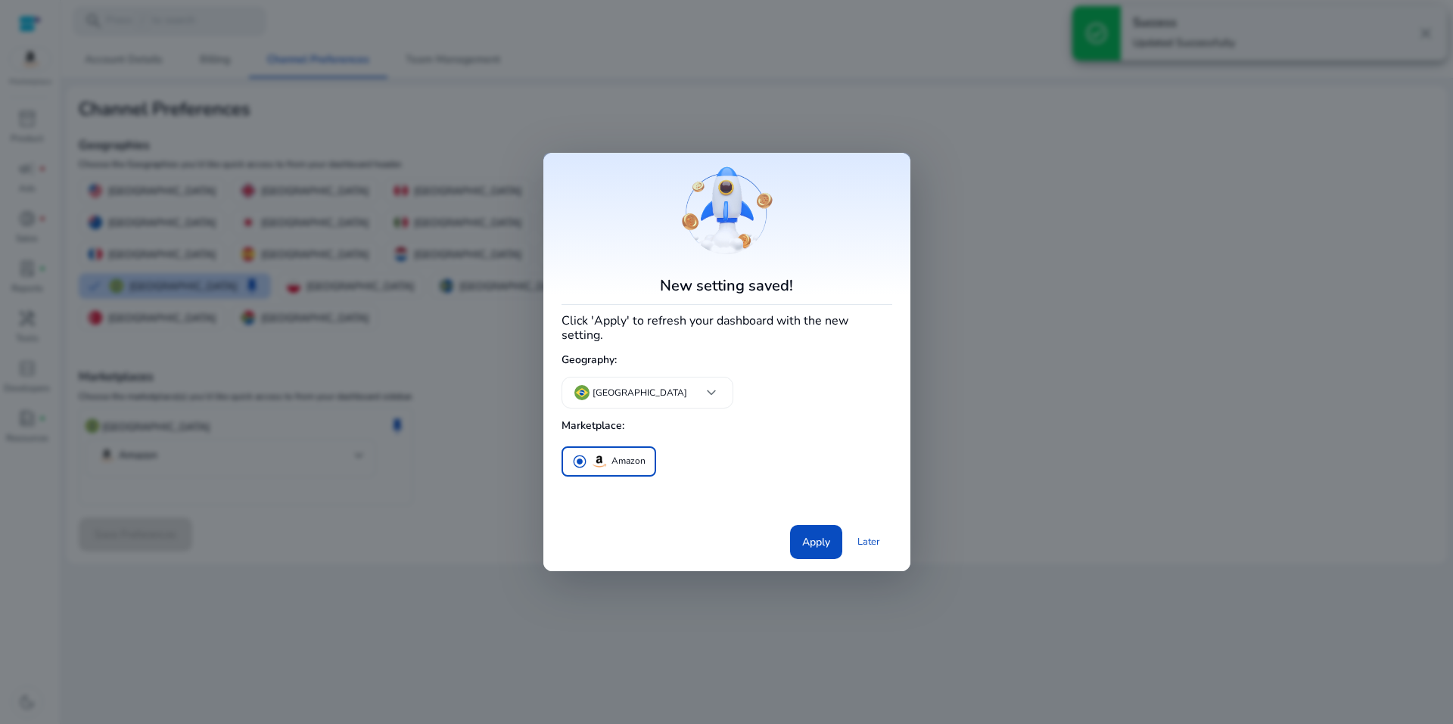 This screenshot has height=724, width=1453. Describe the element at coordinates (711, 393) in the screenshot. I see `span: keyboard_arrow_down` at that location.